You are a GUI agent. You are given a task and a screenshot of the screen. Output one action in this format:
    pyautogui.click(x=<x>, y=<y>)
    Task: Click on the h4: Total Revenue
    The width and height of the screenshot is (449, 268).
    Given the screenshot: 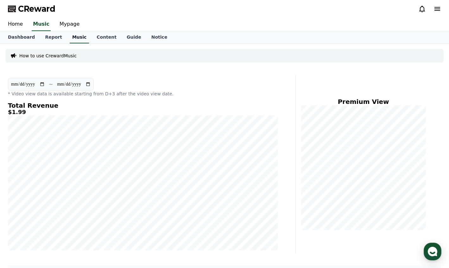 What is the action you would take?
    pyautogui.click(x=143, y=105)
    